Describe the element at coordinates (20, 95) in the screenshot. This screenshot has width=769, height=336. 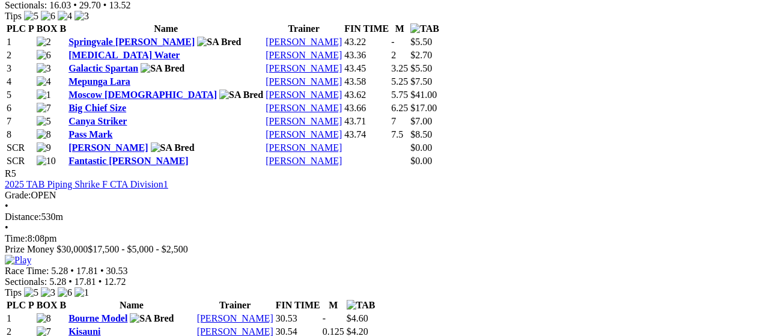
I see `td: 5` at that location.